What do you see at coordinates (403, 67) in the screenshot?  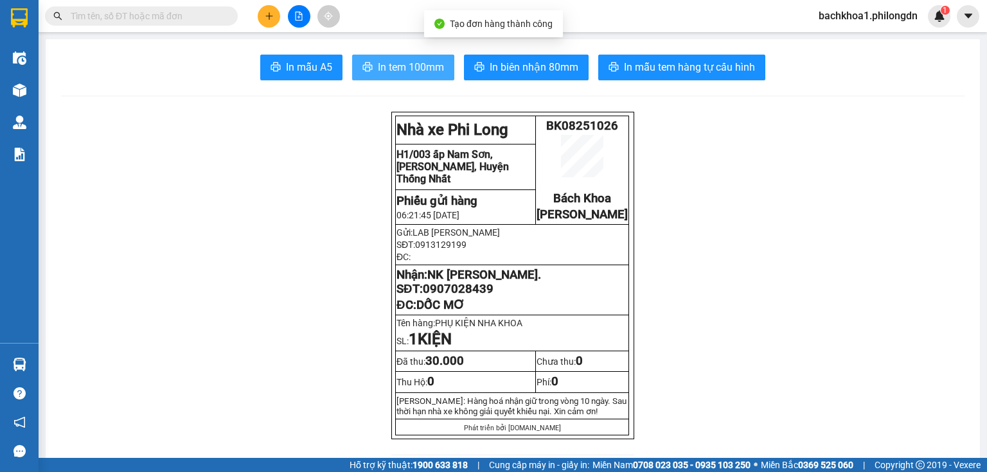 I see `button: printerIn tem 100mm` at bounding box center [403, 67].